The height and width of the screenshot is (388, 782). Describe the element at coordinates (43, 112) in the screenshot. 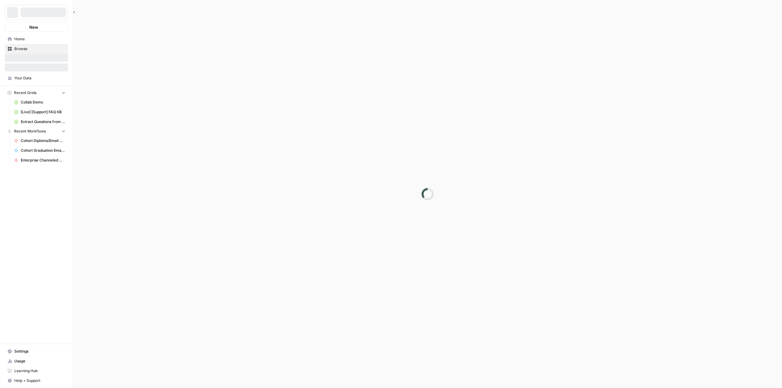

I see `span: [Live] [Support] FAQ KB` at that location.